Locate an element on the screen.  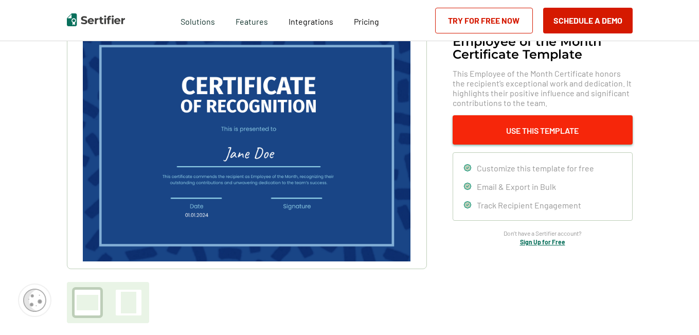
span: Don’t have a Sertifier account? is located at coordinates (543, 233).